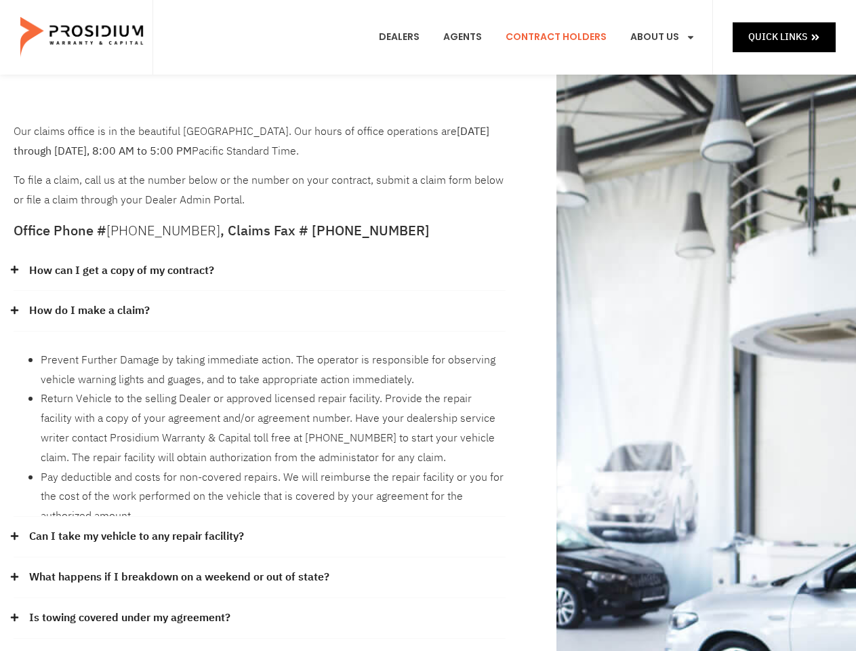 The image size is (856, 651). Describe the element at coordinates (663, 37) in the screenshot. I see `a: About Us` at that location.